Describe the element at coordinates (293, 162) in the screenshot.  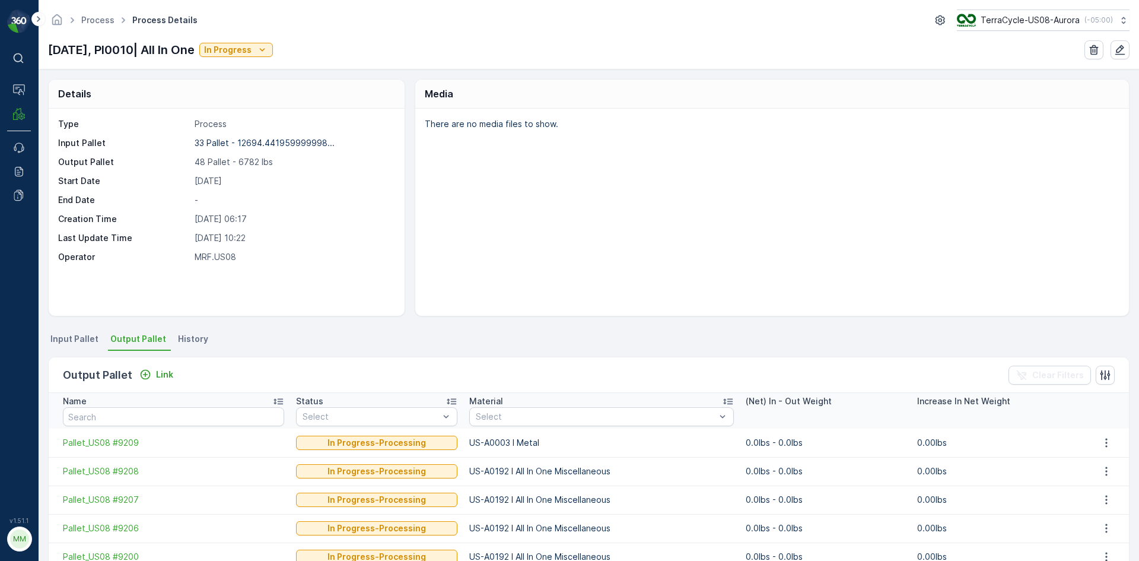
I see `p: 48 Pallet - 6782 lbs` at that location.